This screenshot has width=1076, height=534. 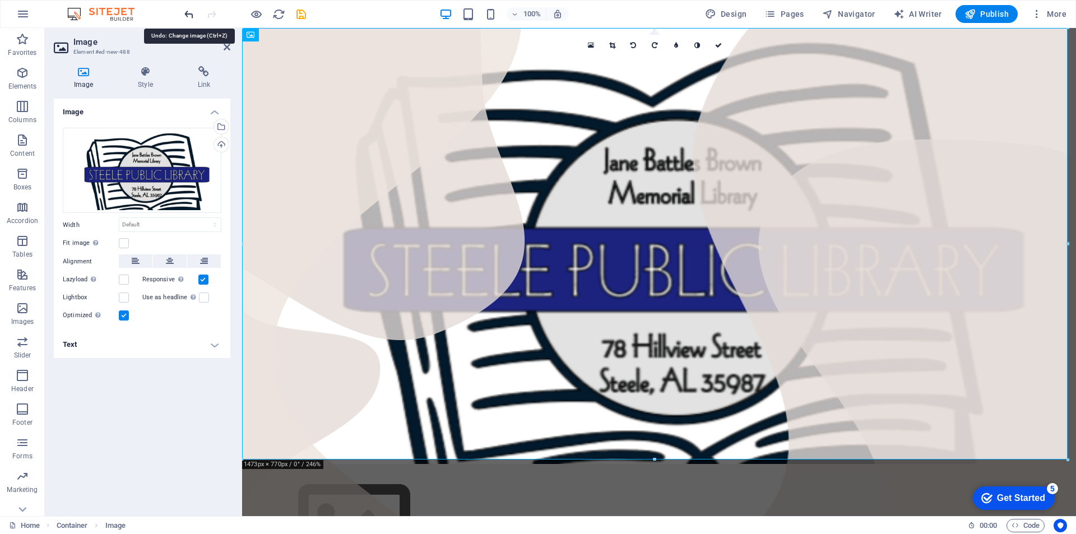 I want to click on a: Rotate left 90°, so click(x=633, y=45).